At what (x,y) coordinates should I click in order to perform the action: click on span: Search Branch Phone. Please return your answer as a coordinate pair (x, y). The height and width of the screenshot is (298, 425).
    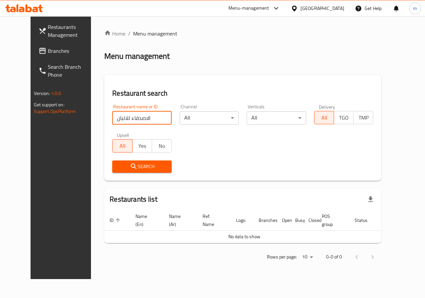
    Looking at the image, I should click on (72, 71).